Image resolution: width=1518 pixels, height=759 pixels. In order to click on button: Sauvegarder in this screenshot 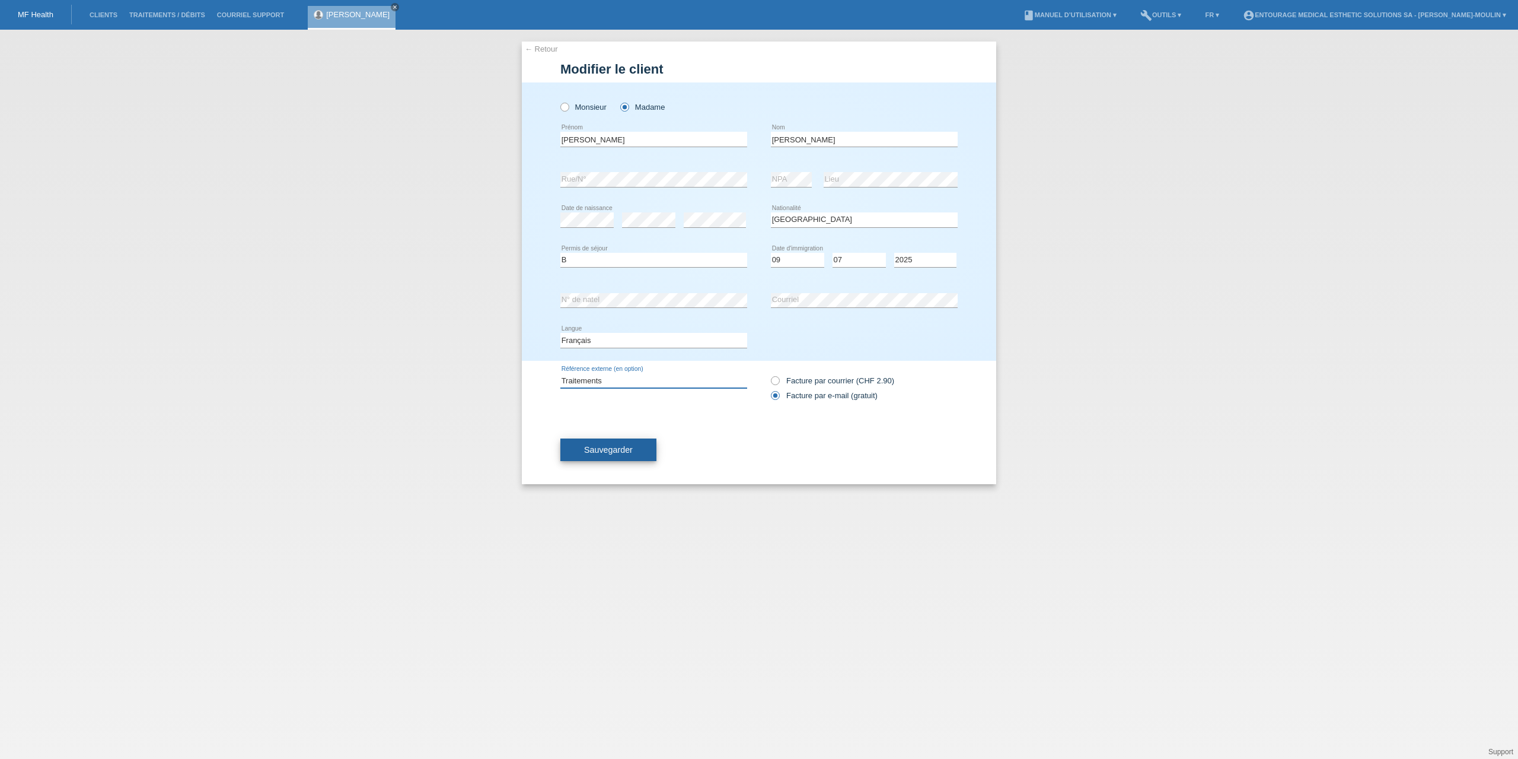, I will do `click(609, 450)`.